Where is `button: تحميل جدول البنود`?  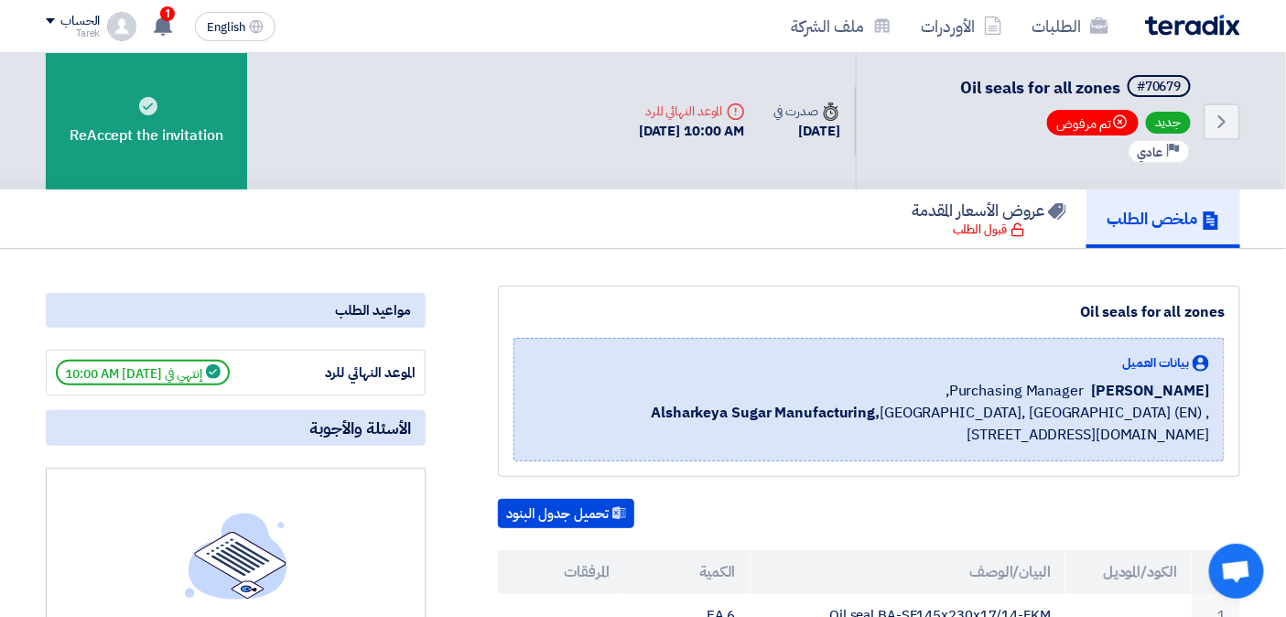 button: تحميل جدول البنود is located at coordinates (566, 513).